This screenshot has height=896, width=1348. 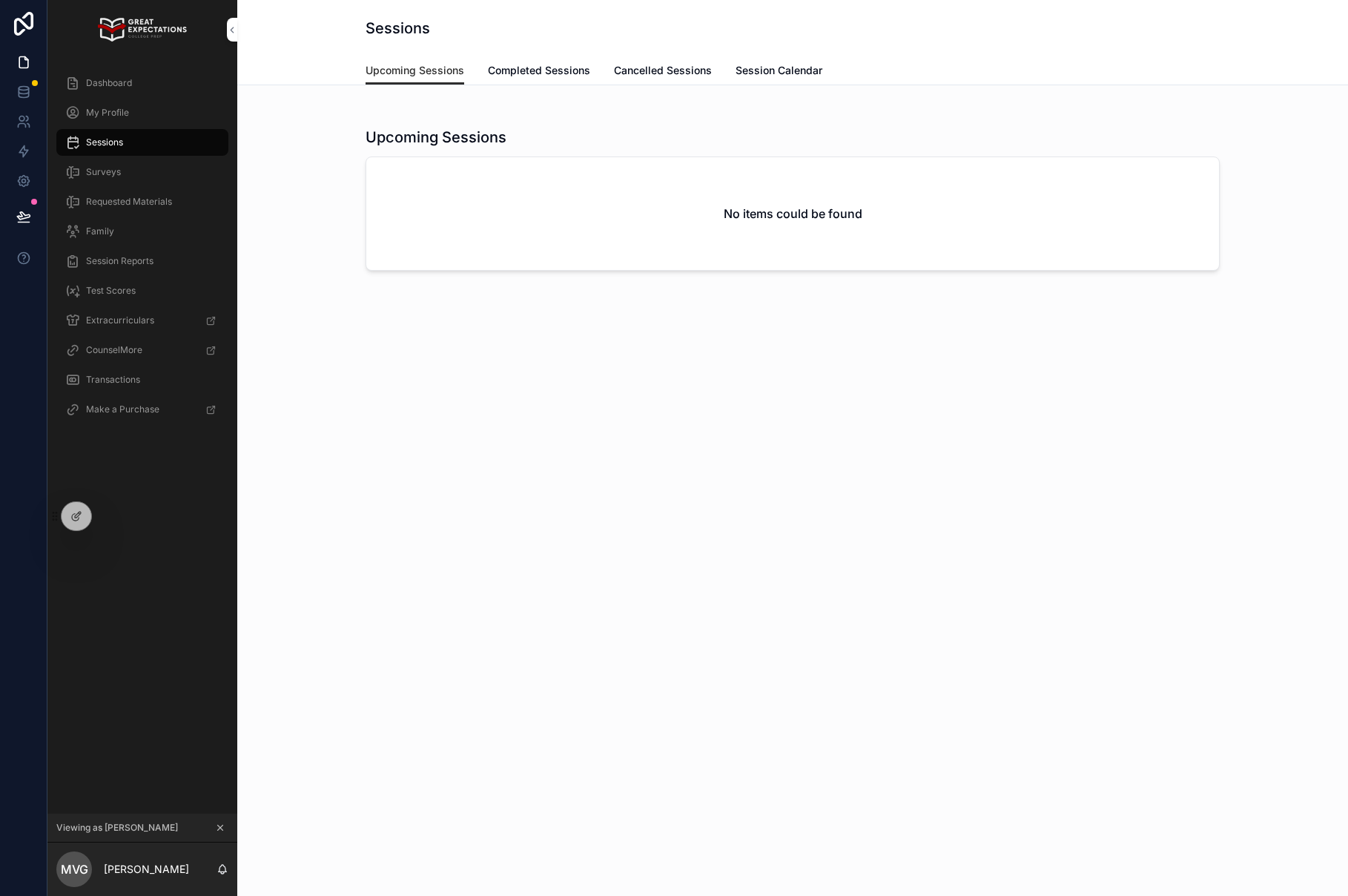 What do you see at coordinates (436, 137) in the screenshot?
I see `h1: Upcoming Sessions` at bounding box center [436, 137].